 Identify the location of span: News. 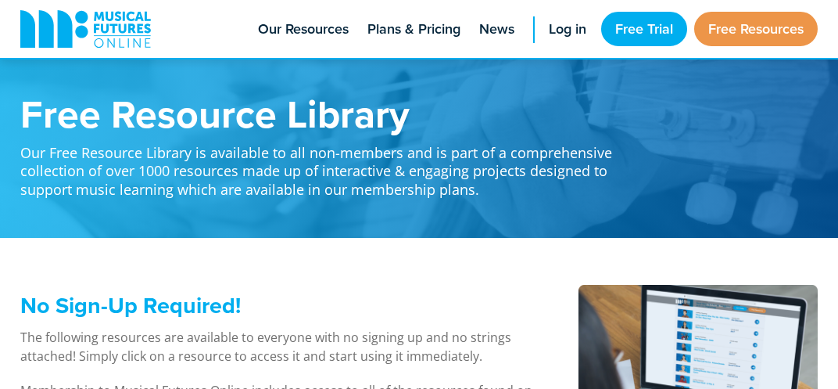
(497, 29).